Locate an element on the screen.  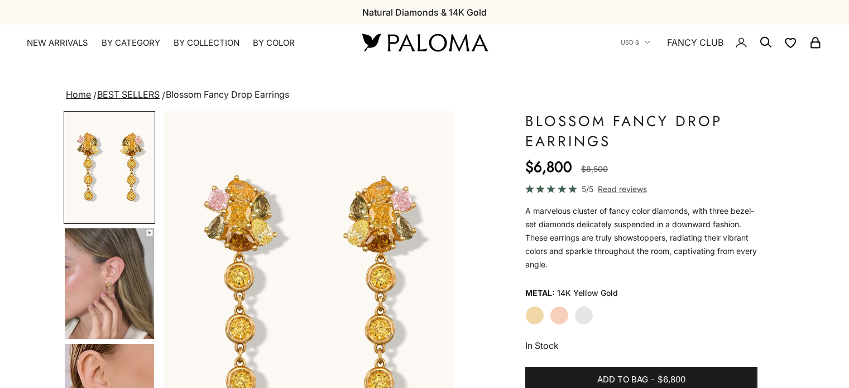
a: NEW ARRIVALS is located at coordinates (58, 43).